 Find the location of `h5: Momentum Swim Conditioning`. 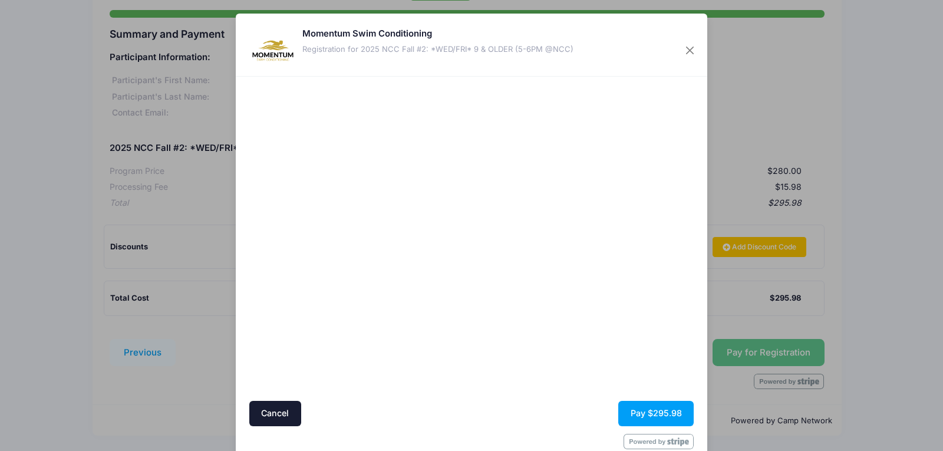

h5: Momentum Swim Conditioning is located at coordinates (438, 34).